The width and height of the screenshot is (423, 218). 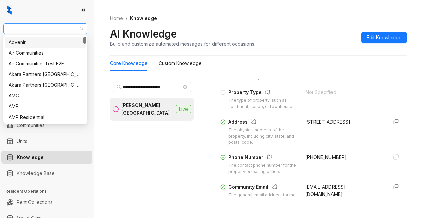 I want to click on div: AMP, so click(x=45, y=107).